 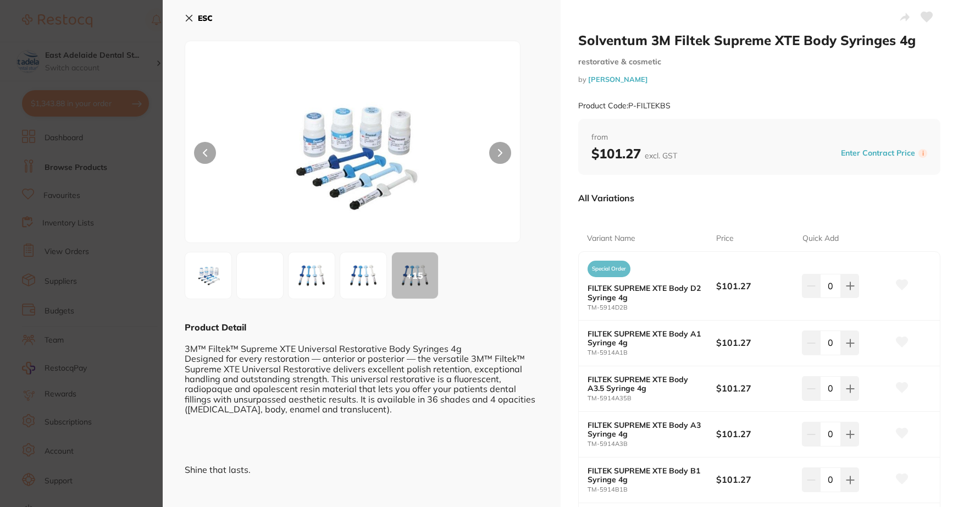 What do you see at coordinates (661, 156) in the screenshot?
I see `span: excl. GST` at bounding box center [661, 156].